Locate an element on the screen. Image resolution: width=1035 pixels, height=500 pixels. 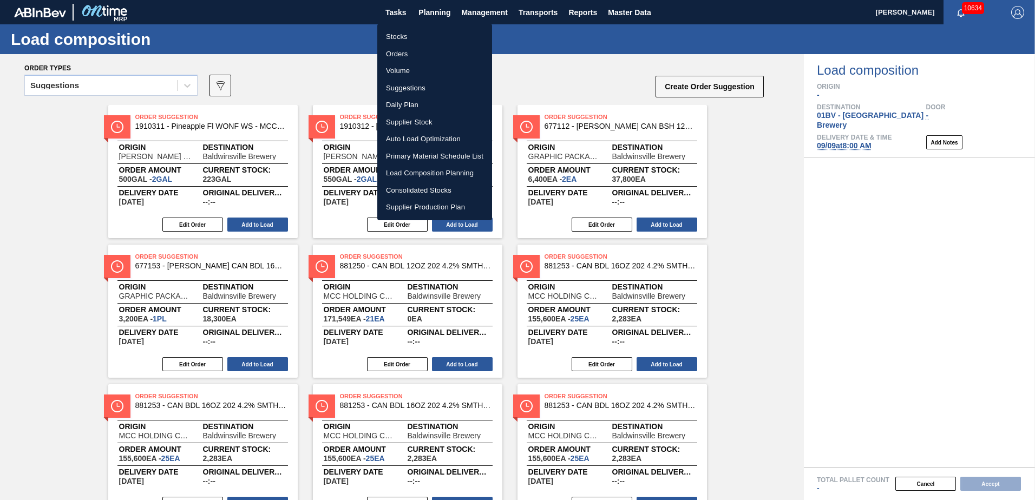
a: Auto Load Optimization is located at coordinates (435, 139).